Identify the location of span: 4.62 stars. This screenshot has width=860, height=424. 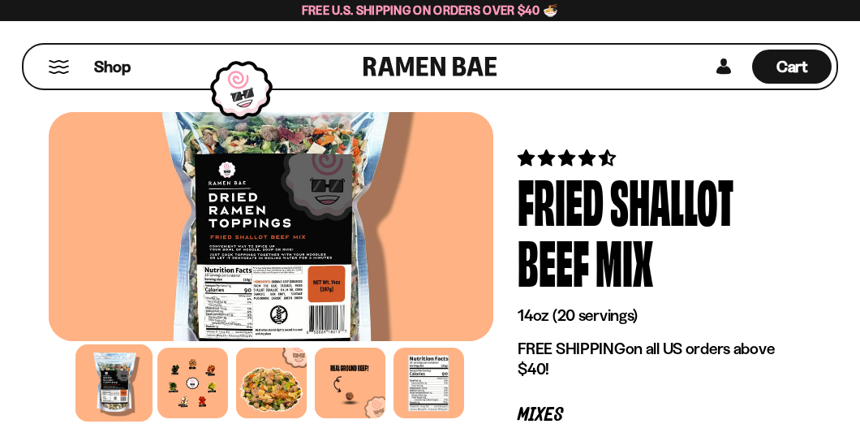
(568, 157).